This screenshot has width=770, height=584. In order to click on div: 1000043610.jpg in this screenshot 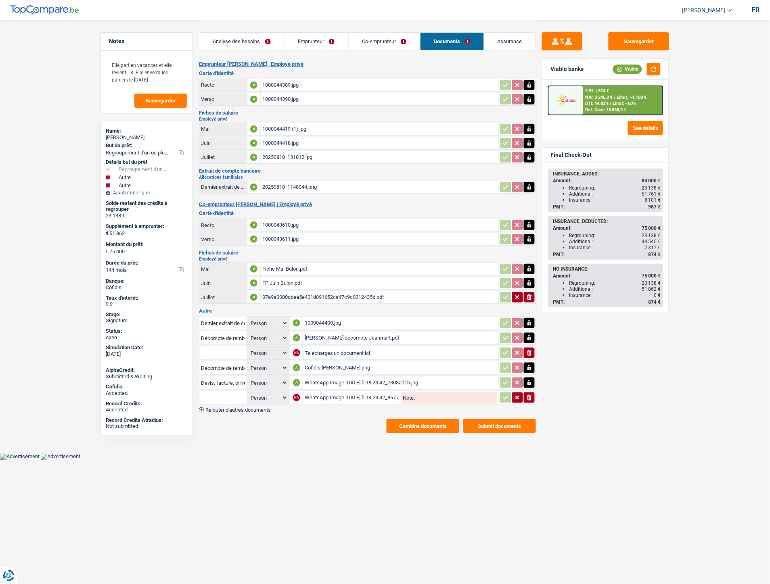, I will do `click(380, 225)`.